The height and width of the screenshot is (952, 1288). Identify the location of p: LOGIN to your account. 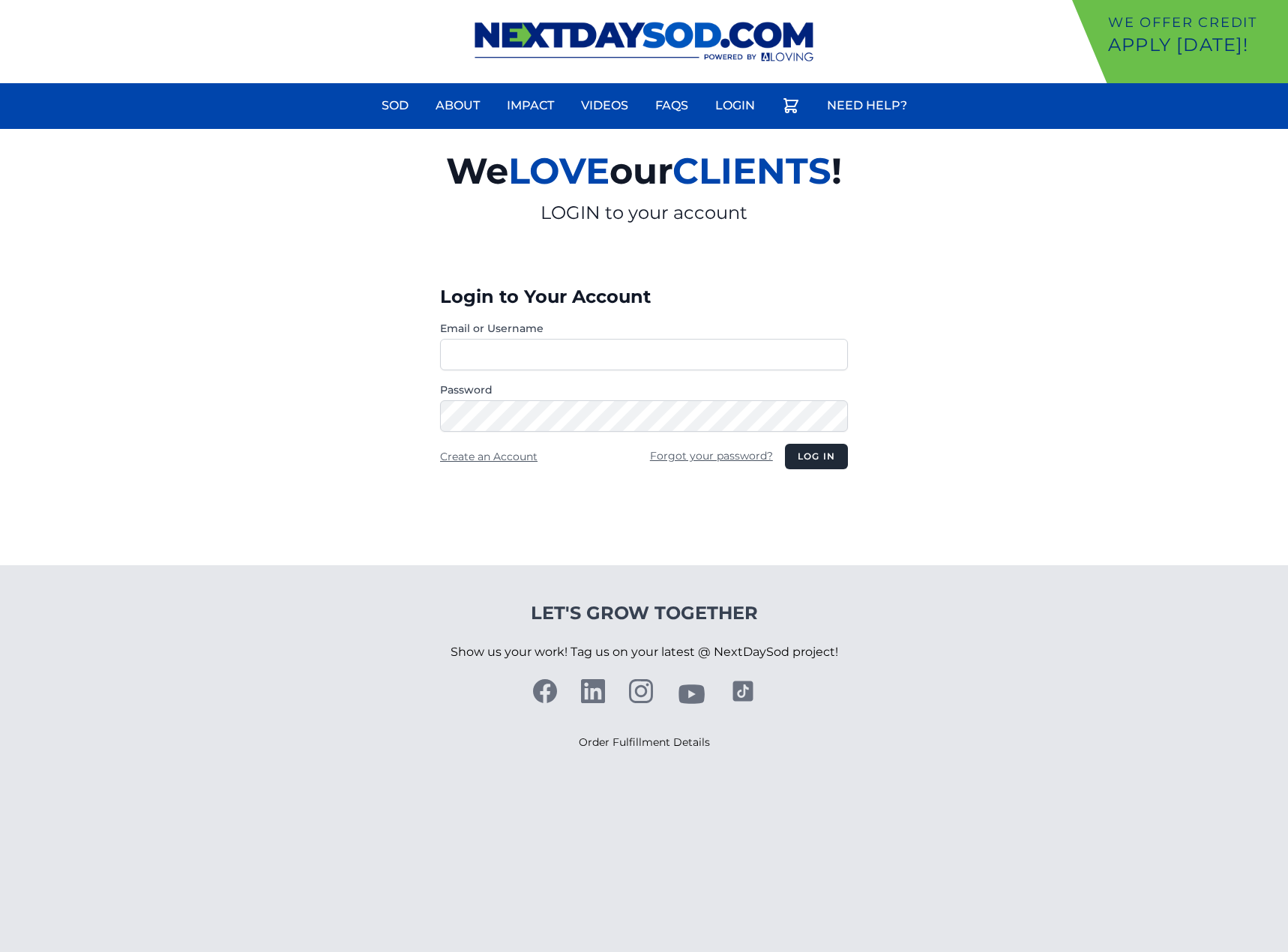
(644, 213).